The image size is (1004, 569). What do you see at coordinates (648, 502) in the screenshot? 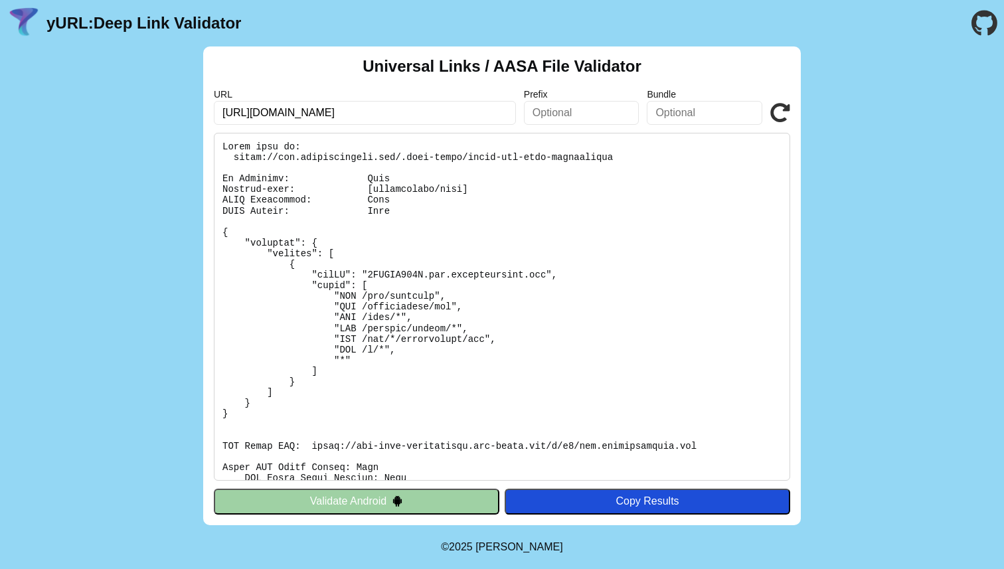
I see `button: Copy Results` at bounding box center [648, 502].